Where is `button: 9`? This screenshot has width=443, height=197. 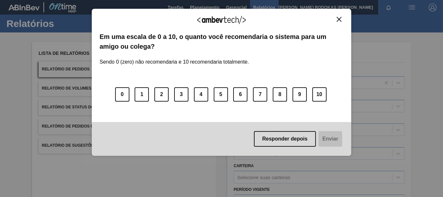
button: 9 is located at coordinates (300, 94).